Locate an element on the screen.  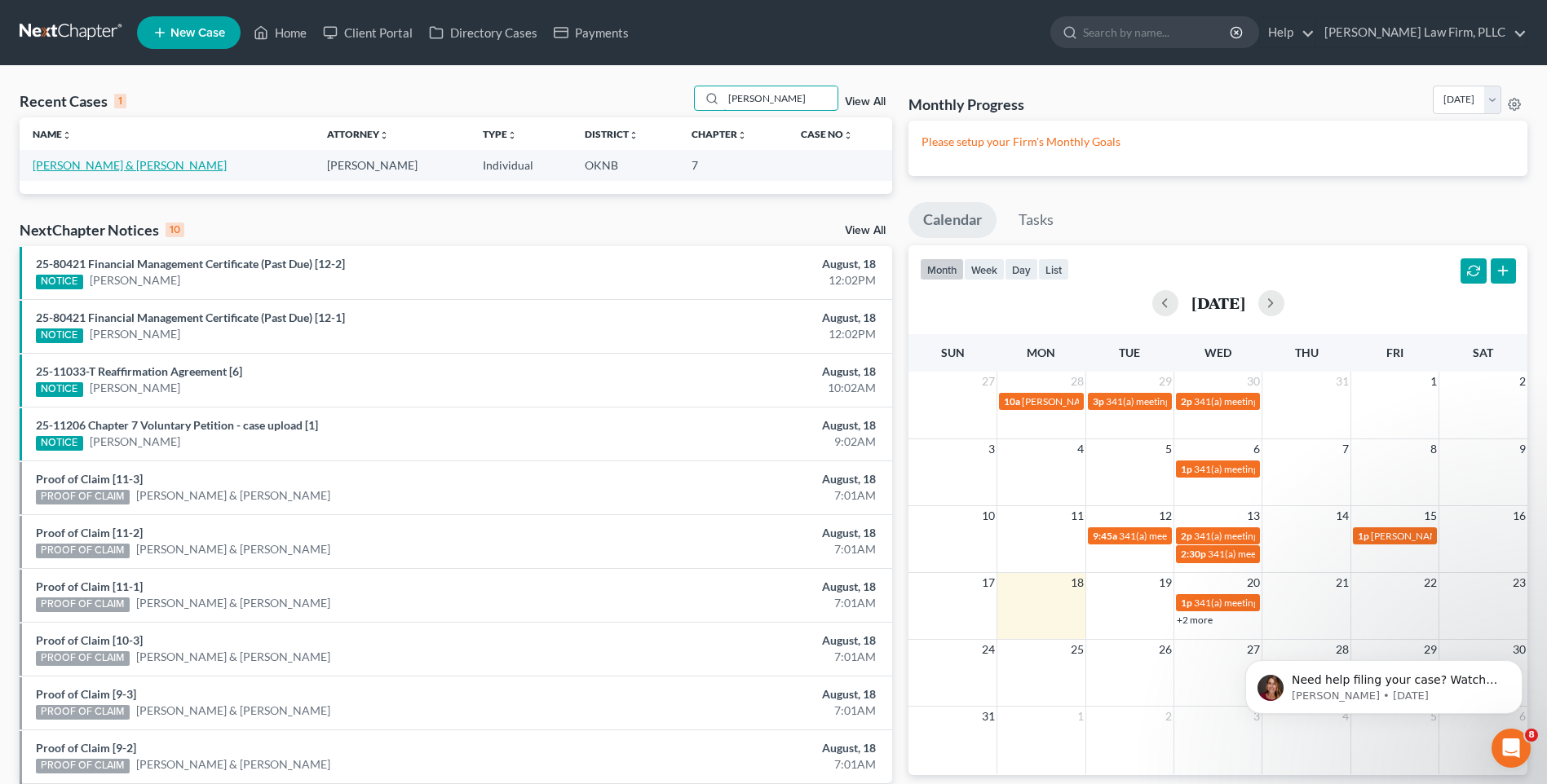
span: New Case is located at coordinates (198, 33).